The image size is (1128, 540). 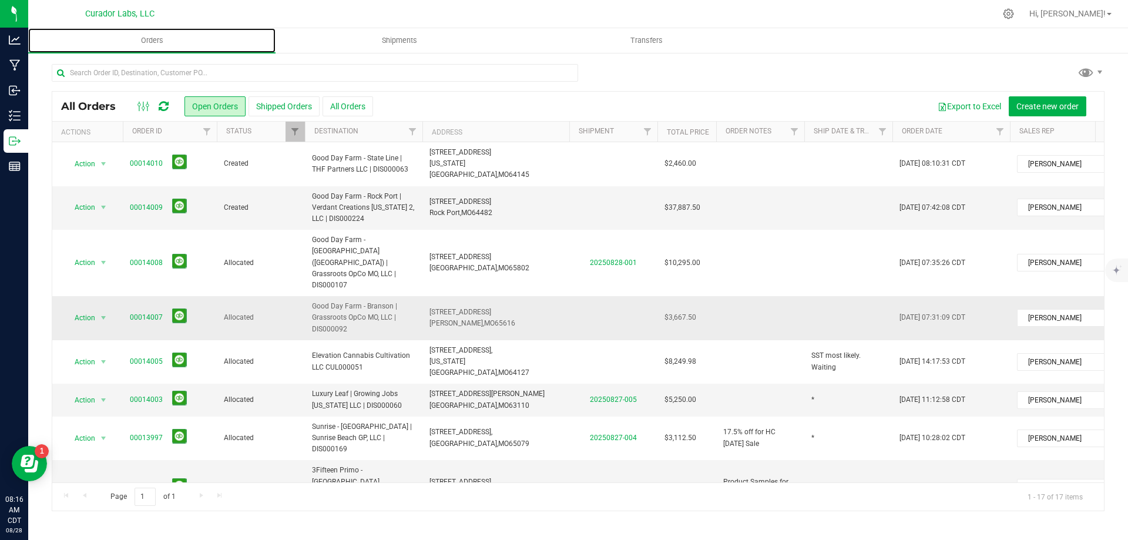 What do you see at coordinates (15, 90) in the screenshot?
I see `inline-svg: Inbound` at bounding box center [15, 90].